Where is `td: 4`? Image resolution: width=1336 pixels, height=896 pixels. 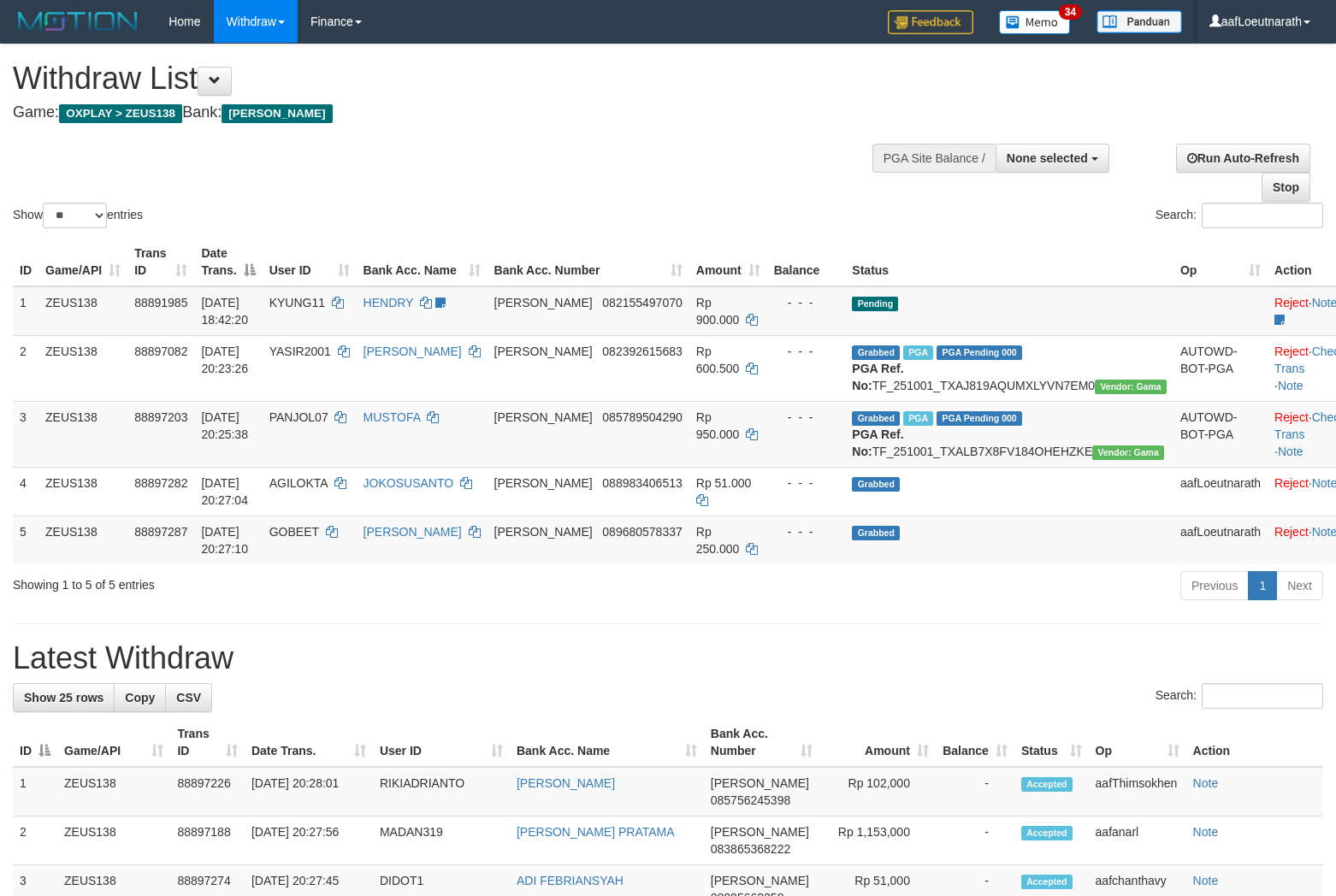 td: 4 is located at coordinates (26, 491).